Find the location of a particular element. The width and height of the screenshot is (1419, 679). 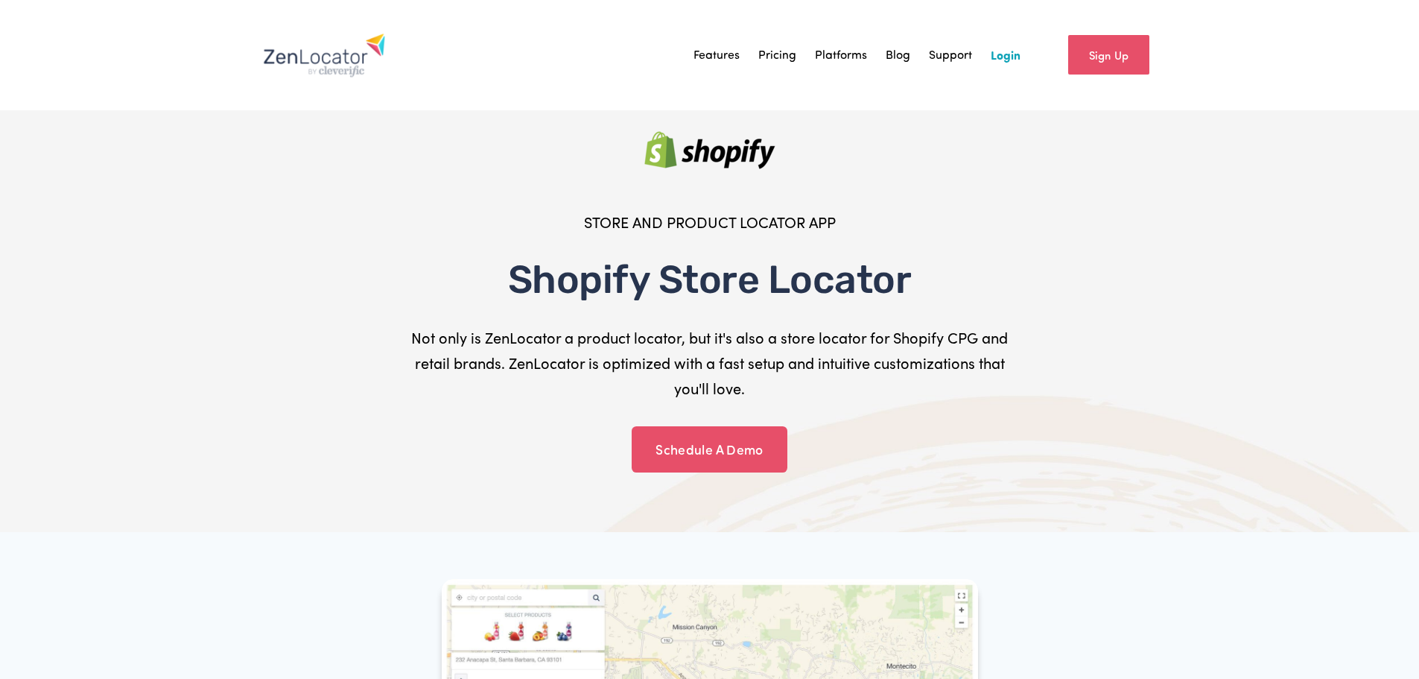

a: Pricing is located at coordinates (777, 55).